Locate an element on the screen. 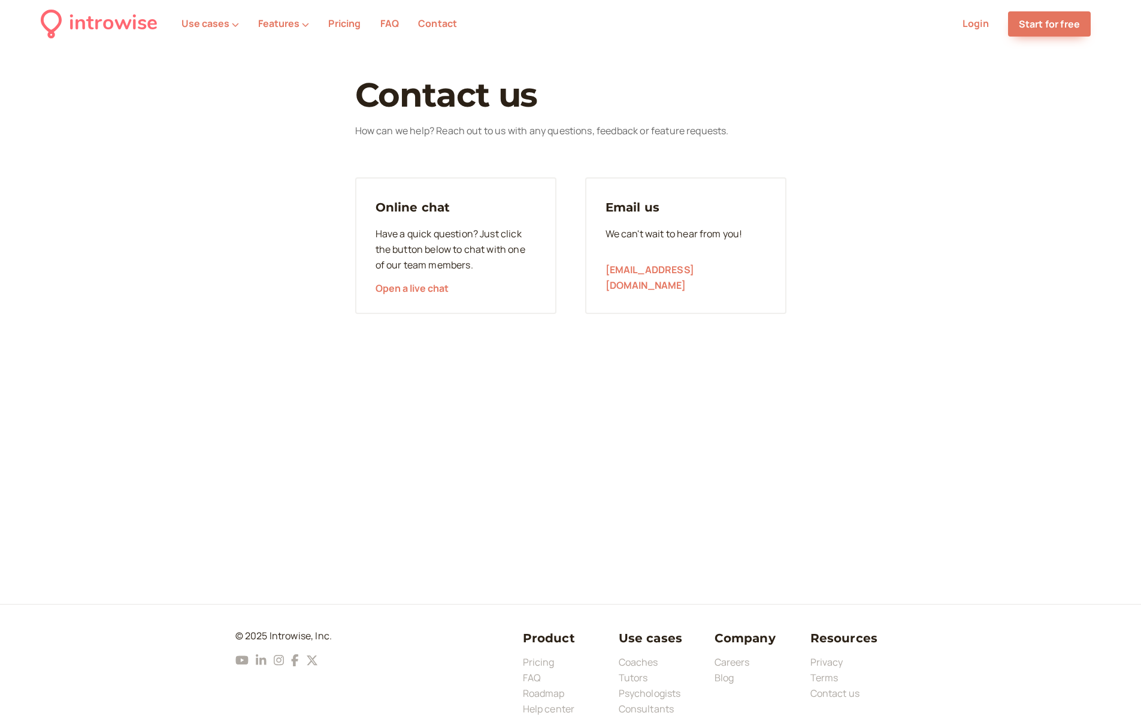 This screenshot has height=719, width=1141. p: How can we help? Reach out to us with any questions, feedback or feature requests. is located at coordinates (571, 131).